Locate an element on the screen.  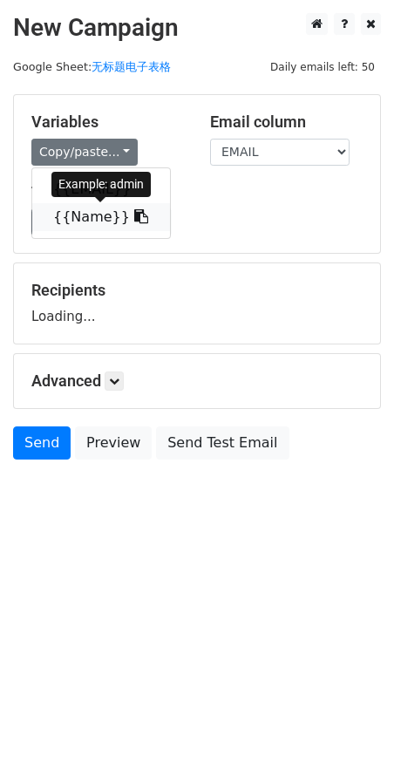
span: Daily emails left: 50 is located at coordinates (322, 67).